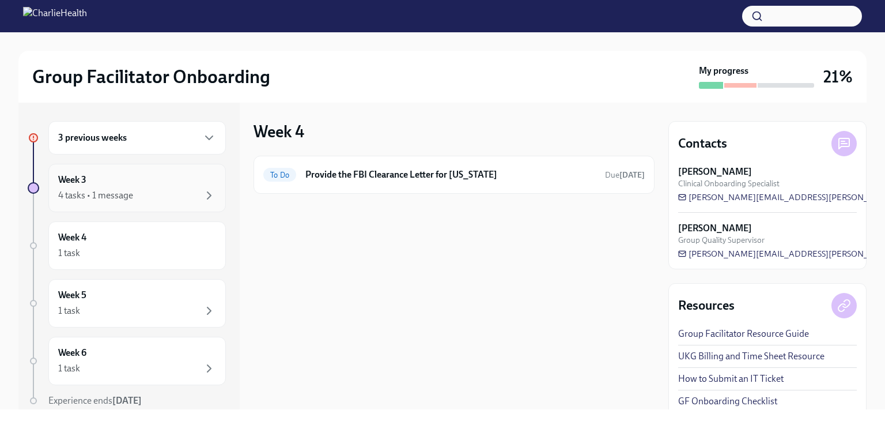  I want to click on h4: Resources, so click(707, 306).